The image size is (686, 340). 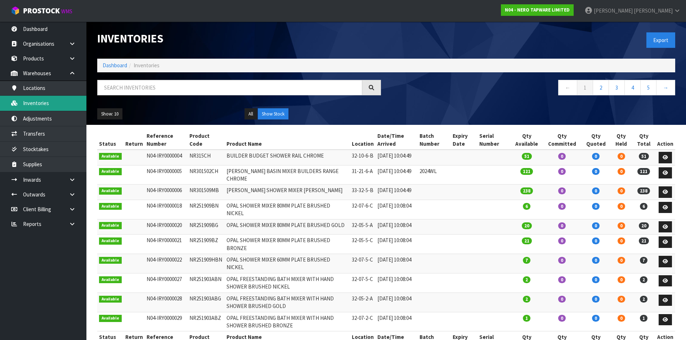 What do you see at coordinates (110, 140) in the screenshot?
I see `th: Status` at bounding box center [110, 140].